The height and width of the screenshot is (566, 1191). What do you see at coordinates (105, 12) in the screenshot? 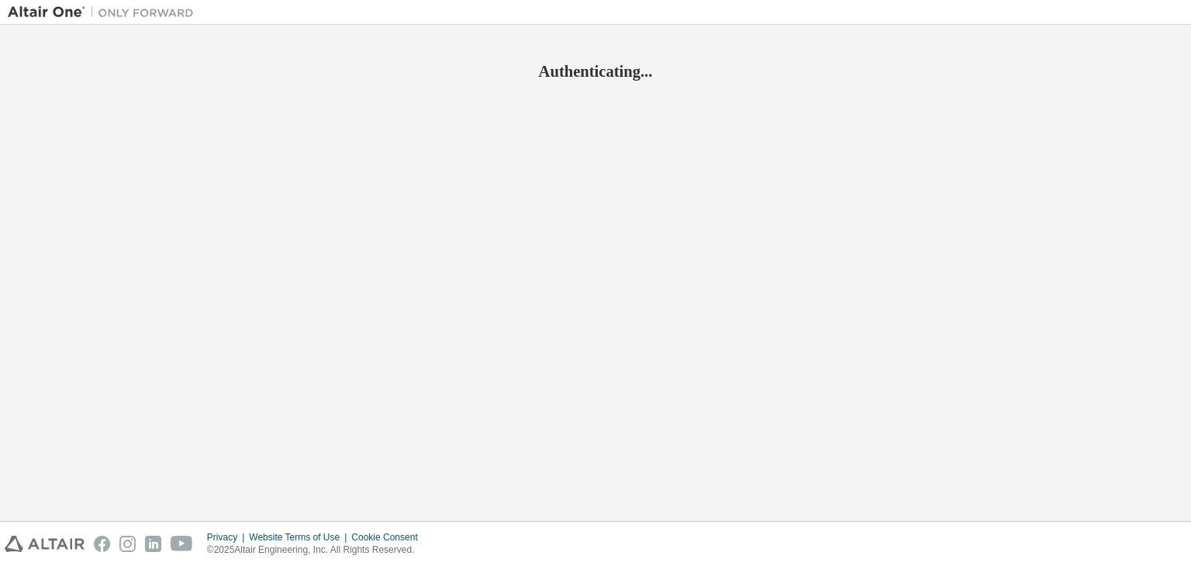
I see `img: Altair One` at bounding box center [105, 12].